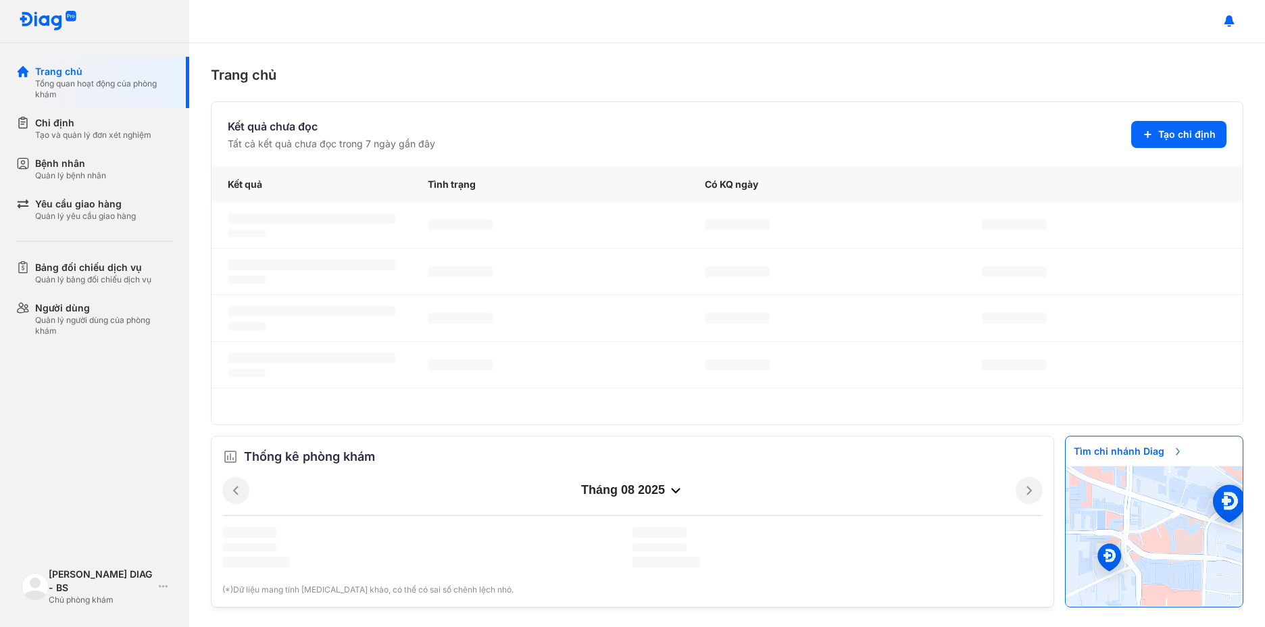  What do you see at coordinates (93, 135) in the screenshot?
I see `div: Tạo và quản lý đơn xét nghiệm` at bounding box center [93, 135].